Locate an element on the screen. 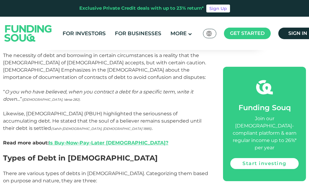 Image resolution: width=309 pixels, height=186 pixels. span: Funding Souq is located at coordinates (265, 108).